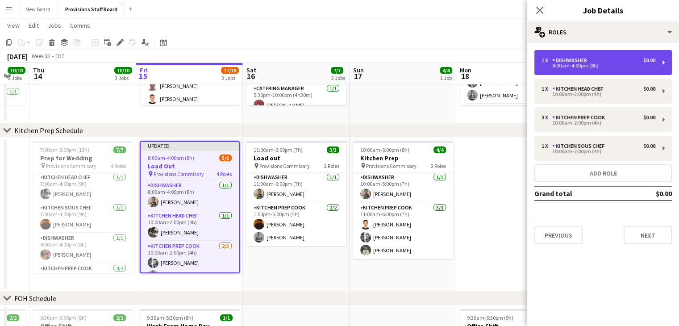 Image resolution: width=679 pixels, height=326 pixels. I want to click on span: Jobs, so click(54, 25).